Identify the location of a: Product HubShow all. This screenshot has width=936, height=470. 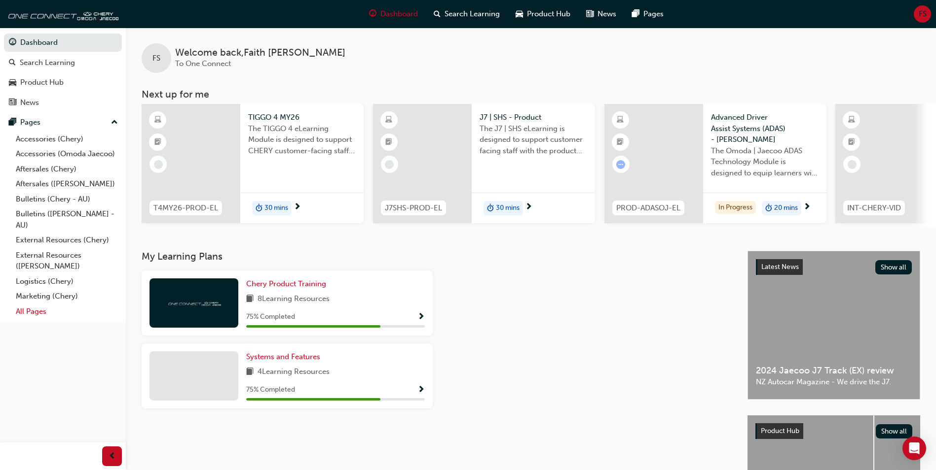
(833, 432).